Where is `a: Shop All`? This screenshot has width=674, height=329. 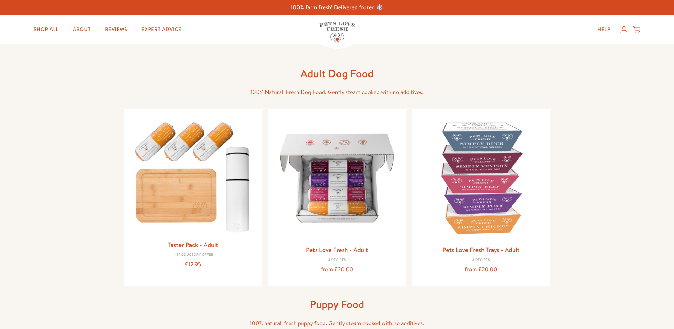 a: Shop All is located at coordinates (46, 30).